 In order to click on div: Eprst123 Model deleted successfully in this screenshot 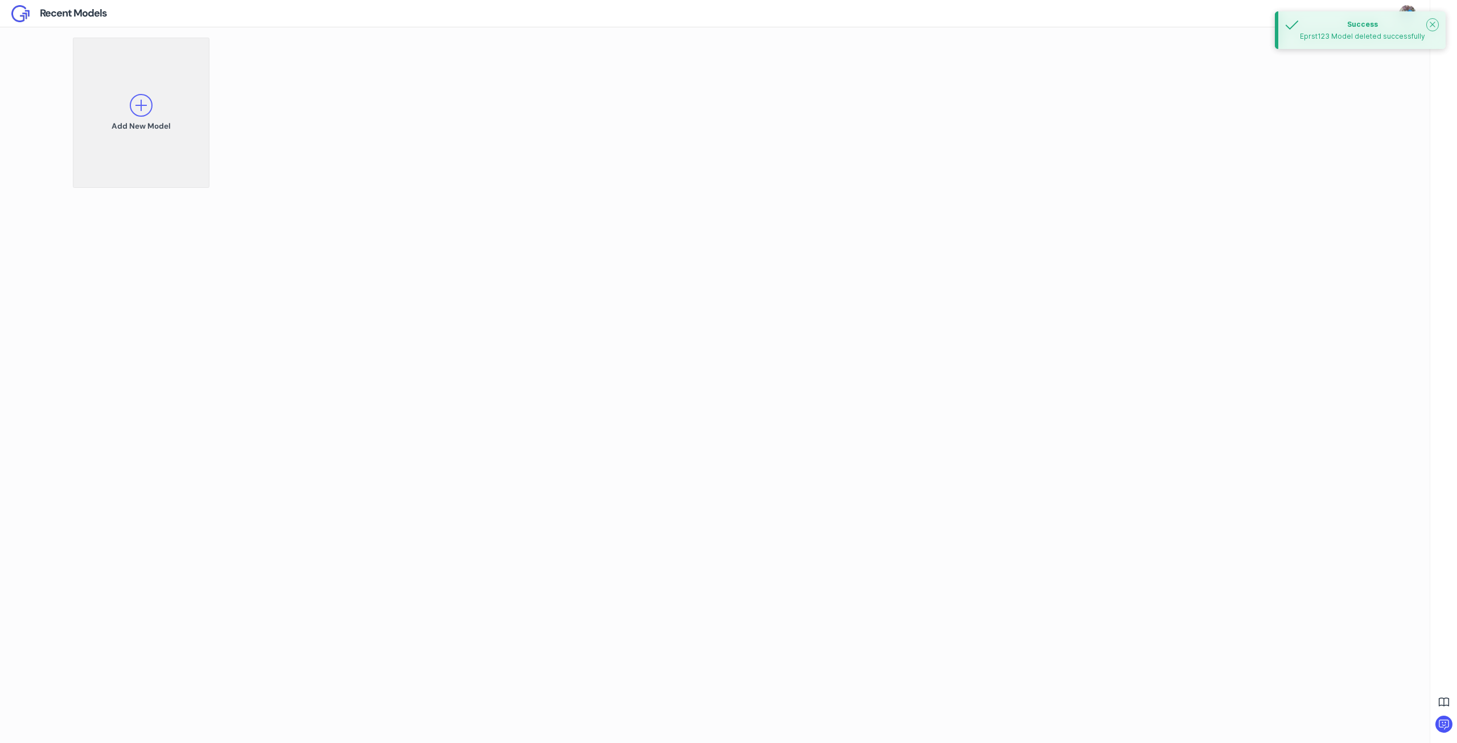, I will do `click(1362, 36)`.